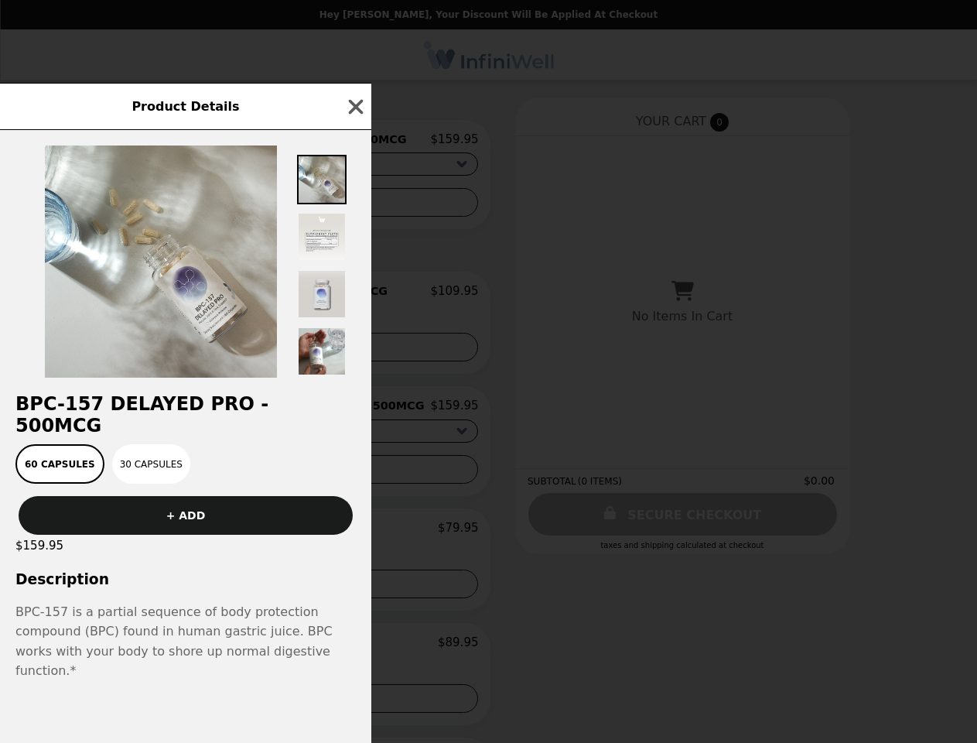  I want to click on img: Thumbnail 1, so click(322, 179).